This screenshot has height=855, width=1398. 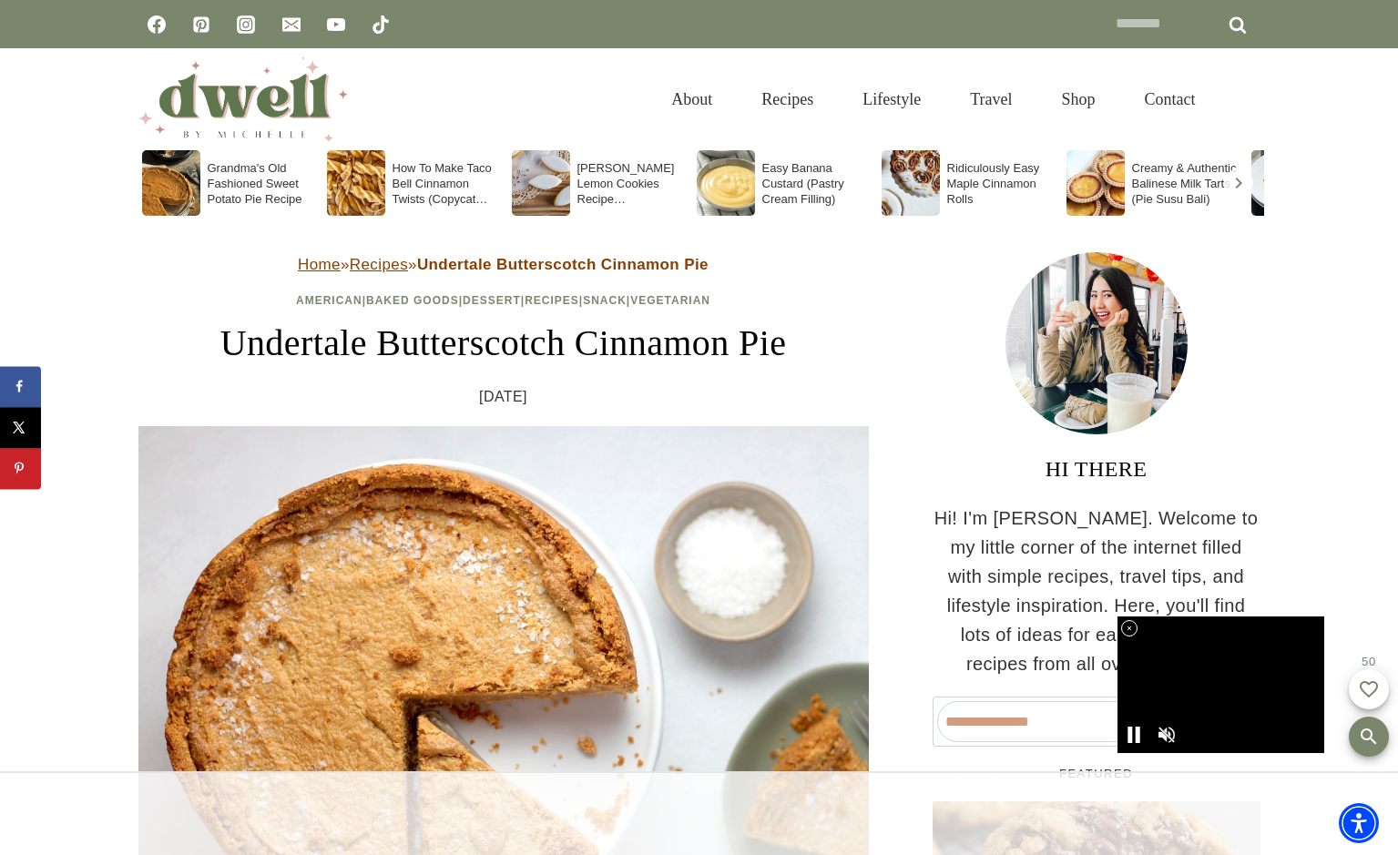 I want to click on a: Home, so click(x=319, y=264).